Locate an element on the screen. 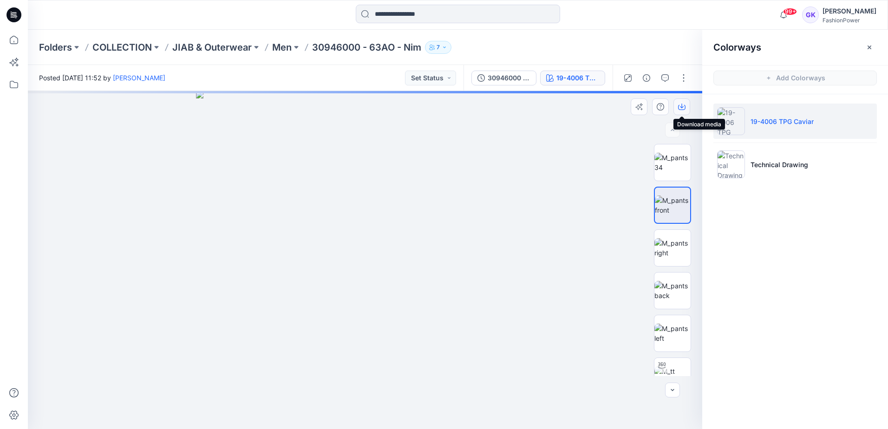 This screenshot has height=429, width=888. p: Technical Drawing is located at coordinates (779, 164).